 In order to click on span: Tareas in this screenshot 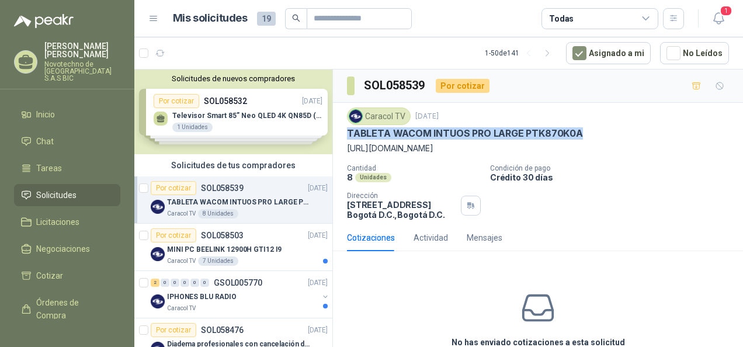, I will do `click(49, 168)`.